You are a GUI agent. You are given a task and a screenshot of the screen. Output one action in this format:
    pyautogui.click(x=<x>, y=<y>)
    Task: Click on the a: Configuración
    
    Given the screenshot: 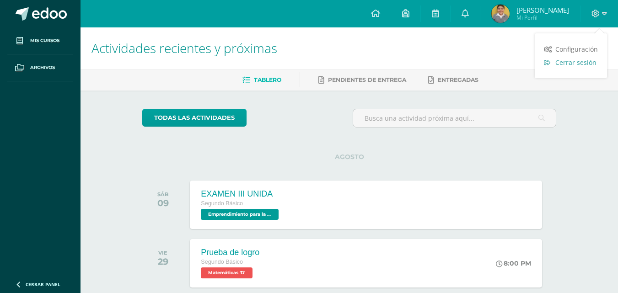 What is the action you would take?
    pyautogui.click(x=571, y=49)
    